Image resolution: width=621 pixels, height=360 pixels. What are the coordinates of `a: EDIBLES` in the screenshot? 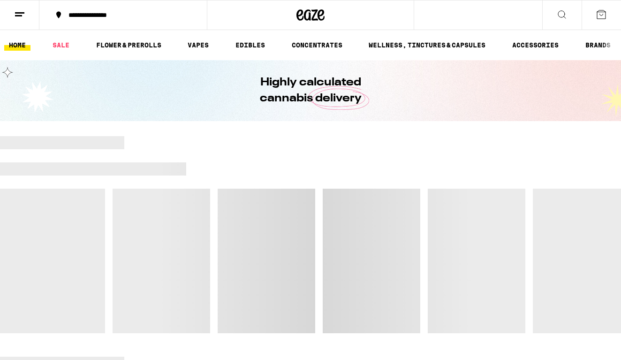 It's located at (250, 45).